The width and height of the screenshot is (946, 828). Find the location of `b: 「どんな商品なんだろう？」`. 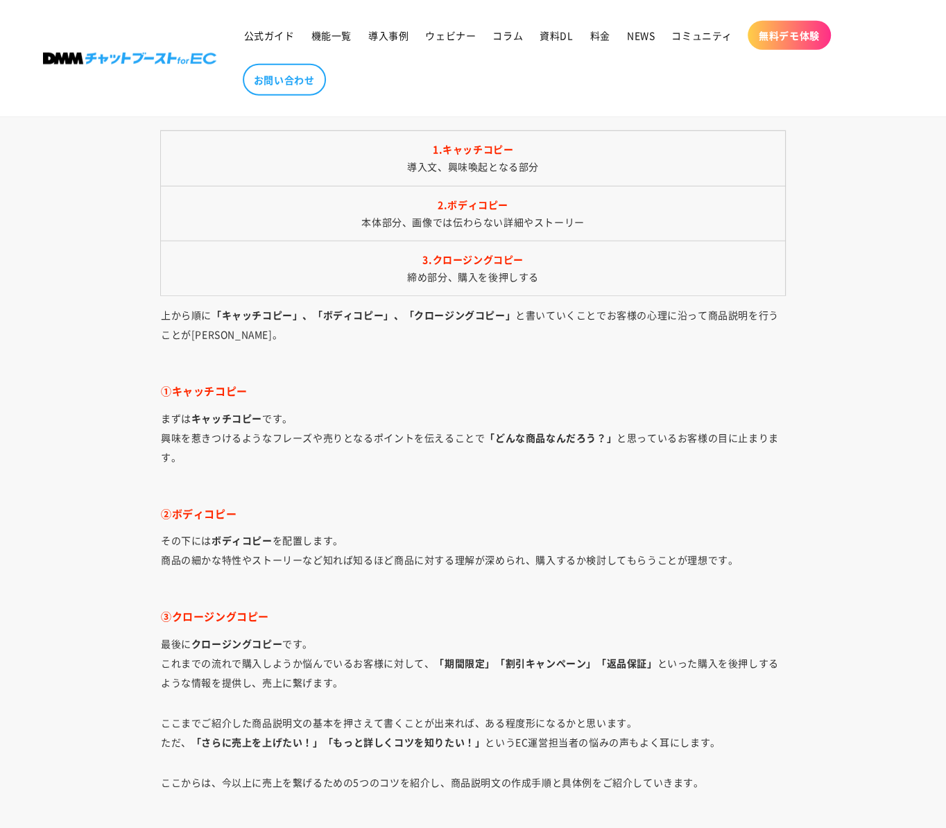

b: 「どんな商品なんだろう？」 is located at coordinates (550, 437).